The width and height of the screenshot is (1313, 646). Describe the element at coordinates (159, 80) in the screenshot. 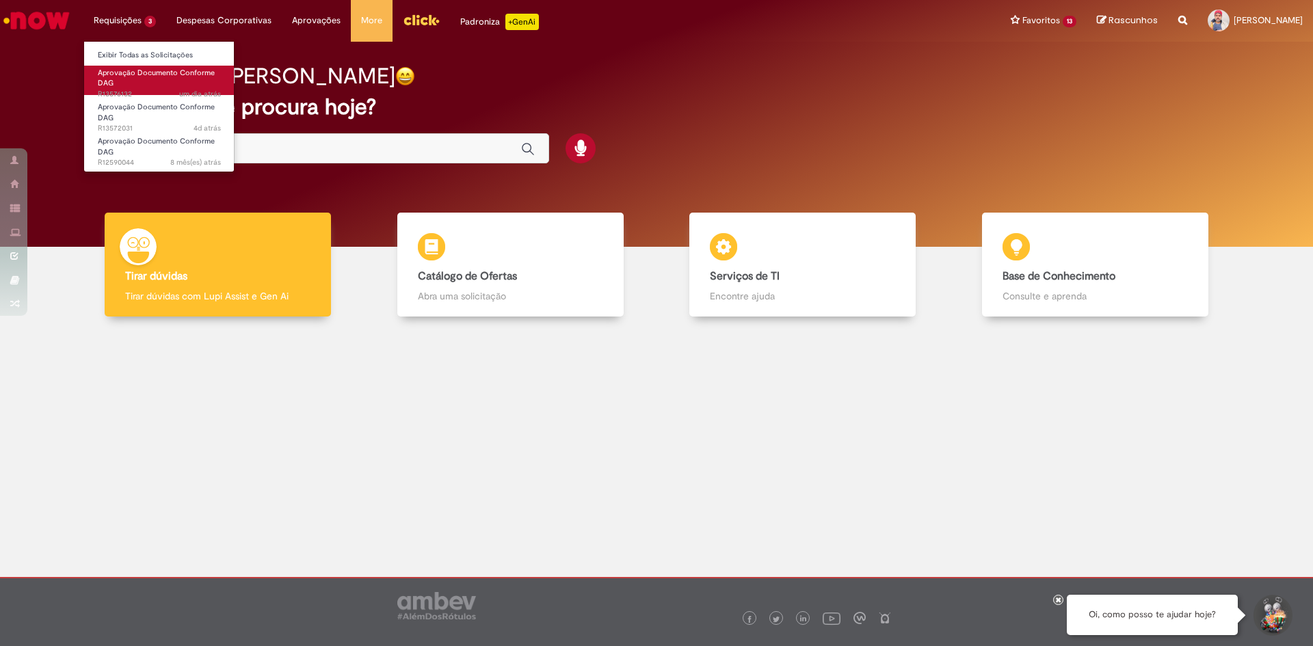

I see `a: Aberto R13576132 : Aprovação Documento Conforme DAG` at that location.